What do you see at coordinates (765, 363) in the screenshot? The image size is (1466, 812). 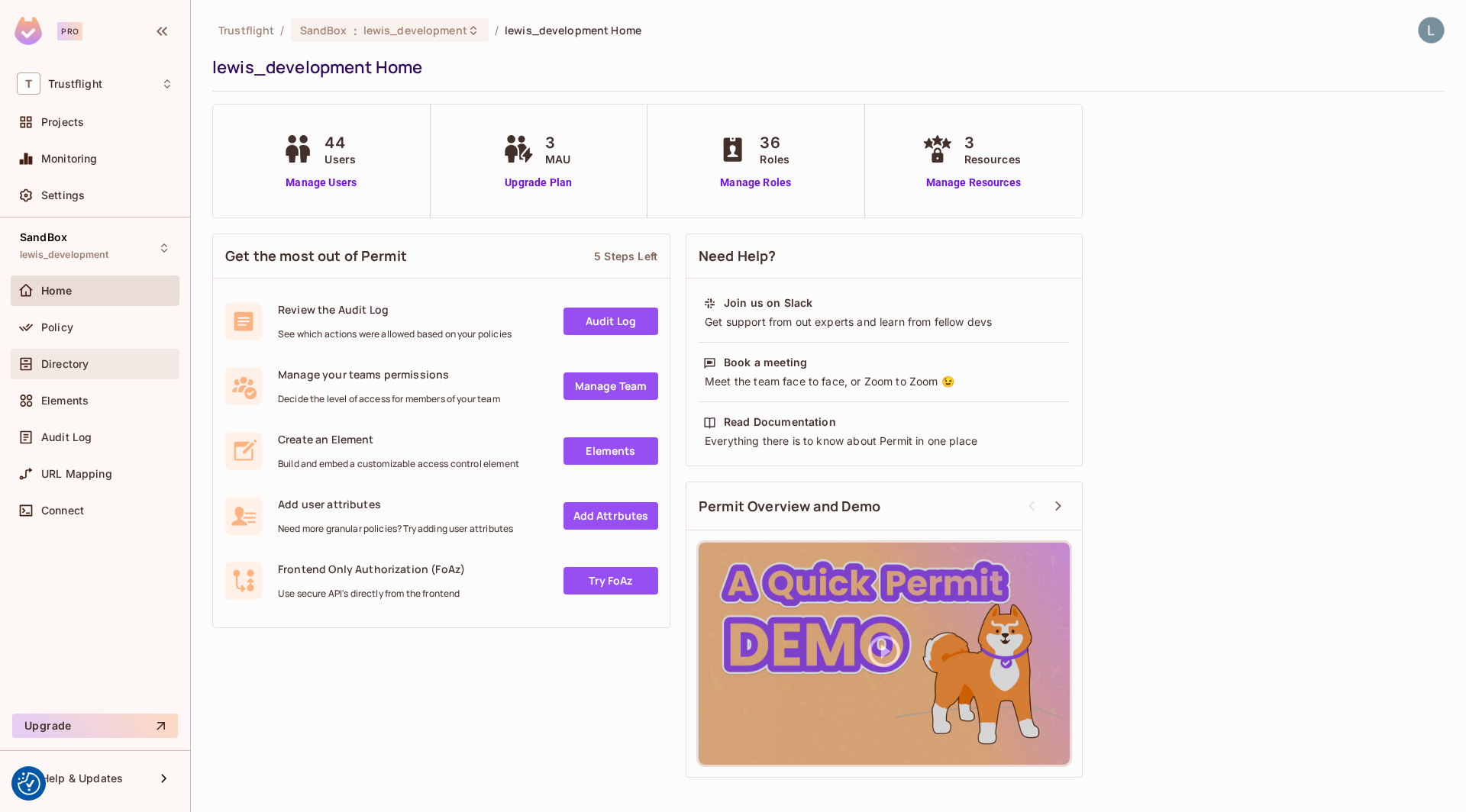 I see `div: Book a meeting` at bounding box center [765, 363].